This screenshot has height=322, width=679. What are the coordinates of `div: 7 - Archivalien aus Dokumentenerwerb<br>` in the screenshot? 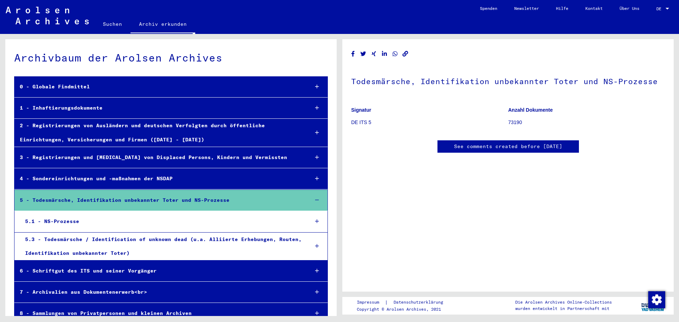 It's located at (159, 292).